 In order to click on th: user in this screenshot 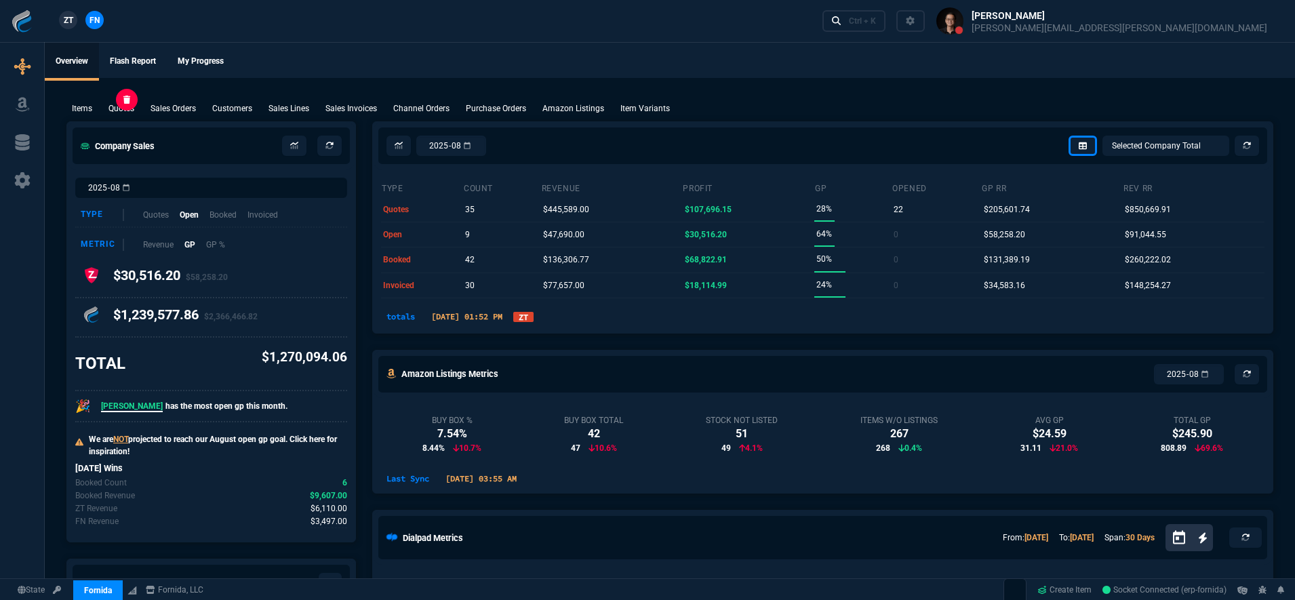, I will do `click(462, 582)`.